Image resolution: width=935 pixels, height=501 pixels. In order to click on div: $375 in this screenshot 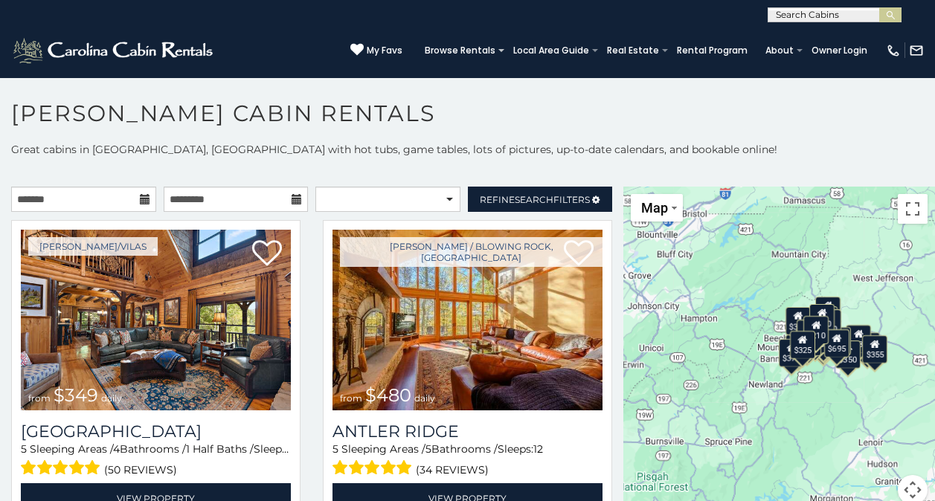, I will do `click(790, 353)`.